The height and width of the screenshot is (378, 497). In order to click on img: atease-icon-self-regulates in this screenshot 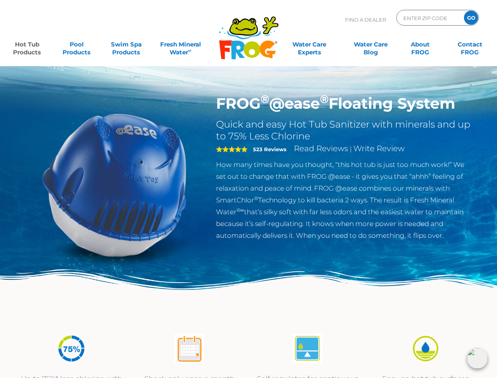, I will do `click(307, 348)`.